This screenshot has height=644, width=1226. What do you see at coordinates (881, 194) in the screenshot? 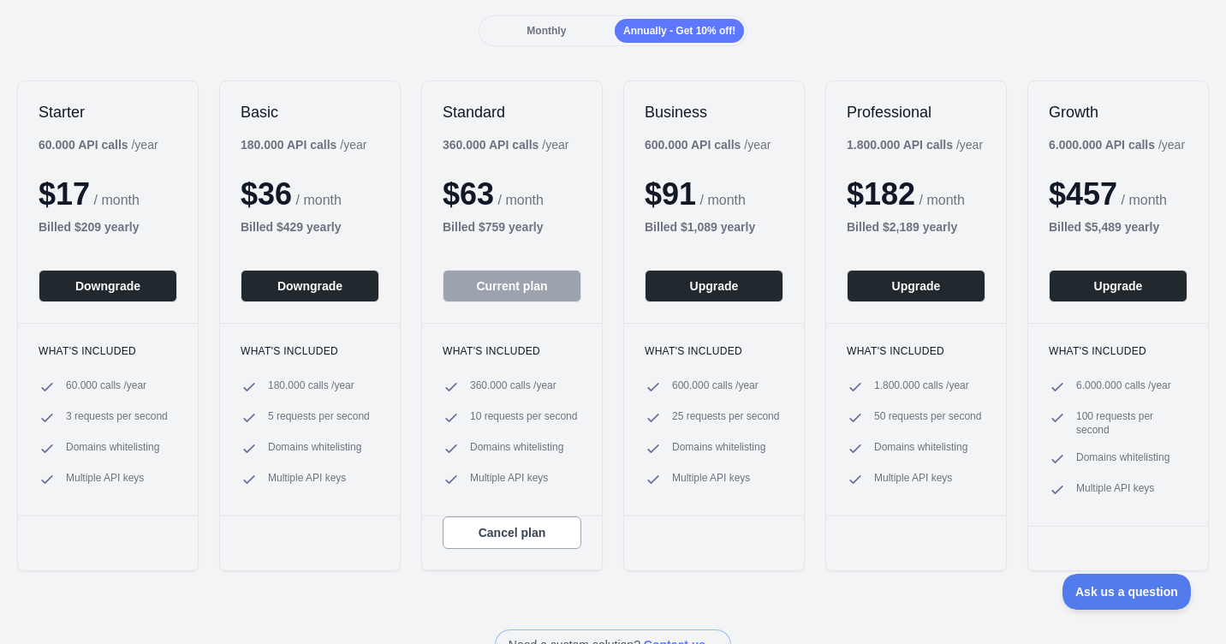
I see `span: $ 182` at bounding box center [881, 194].